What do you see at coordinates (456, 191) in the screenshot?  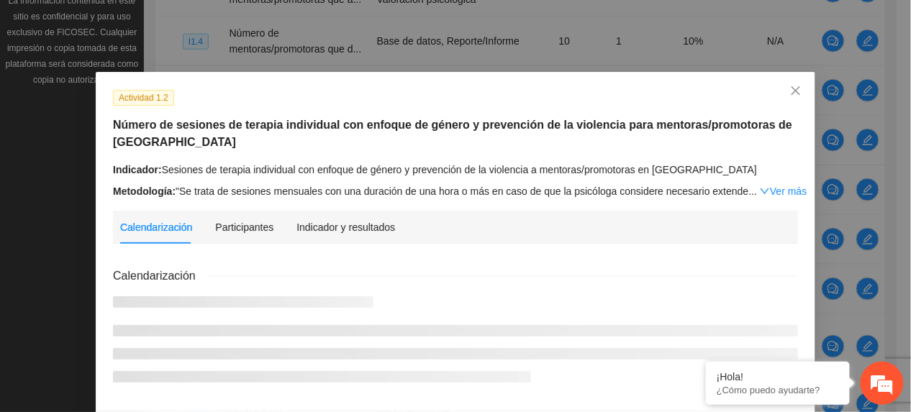 I see `div: "Se trata de sesiones mensuales con una duración de una hora o más en caso de que la psicóloga co...` at bounding box center [456, 191].